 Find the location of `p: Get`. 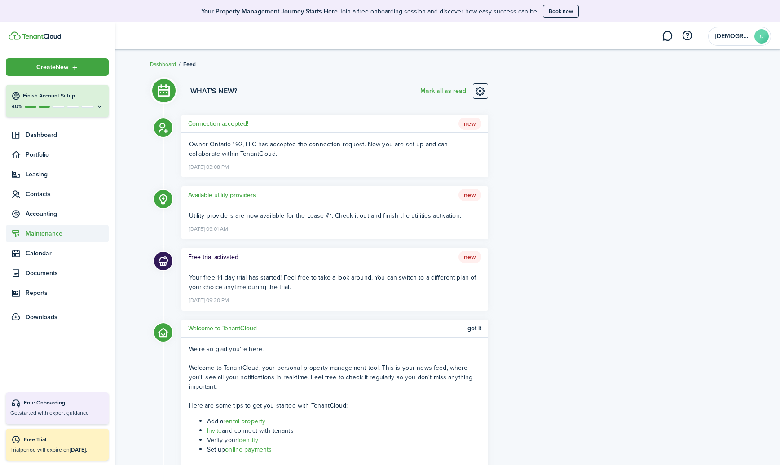

p: Get is located at coordinates (57, 413).